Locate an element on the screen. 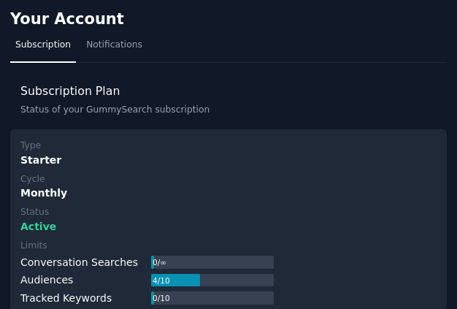 This screenshot has width=457, height=309. div: Limits is located at coordinates (34, 246).